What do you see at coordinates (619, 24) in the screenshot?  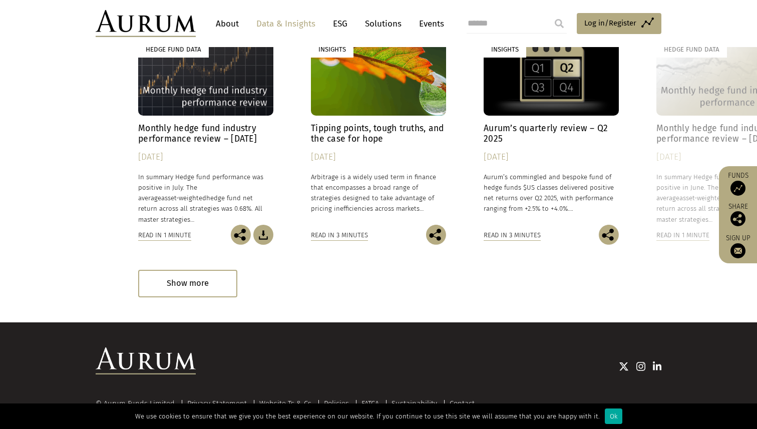 I see `a: Log in/Register` at bounding box center [619, 24].